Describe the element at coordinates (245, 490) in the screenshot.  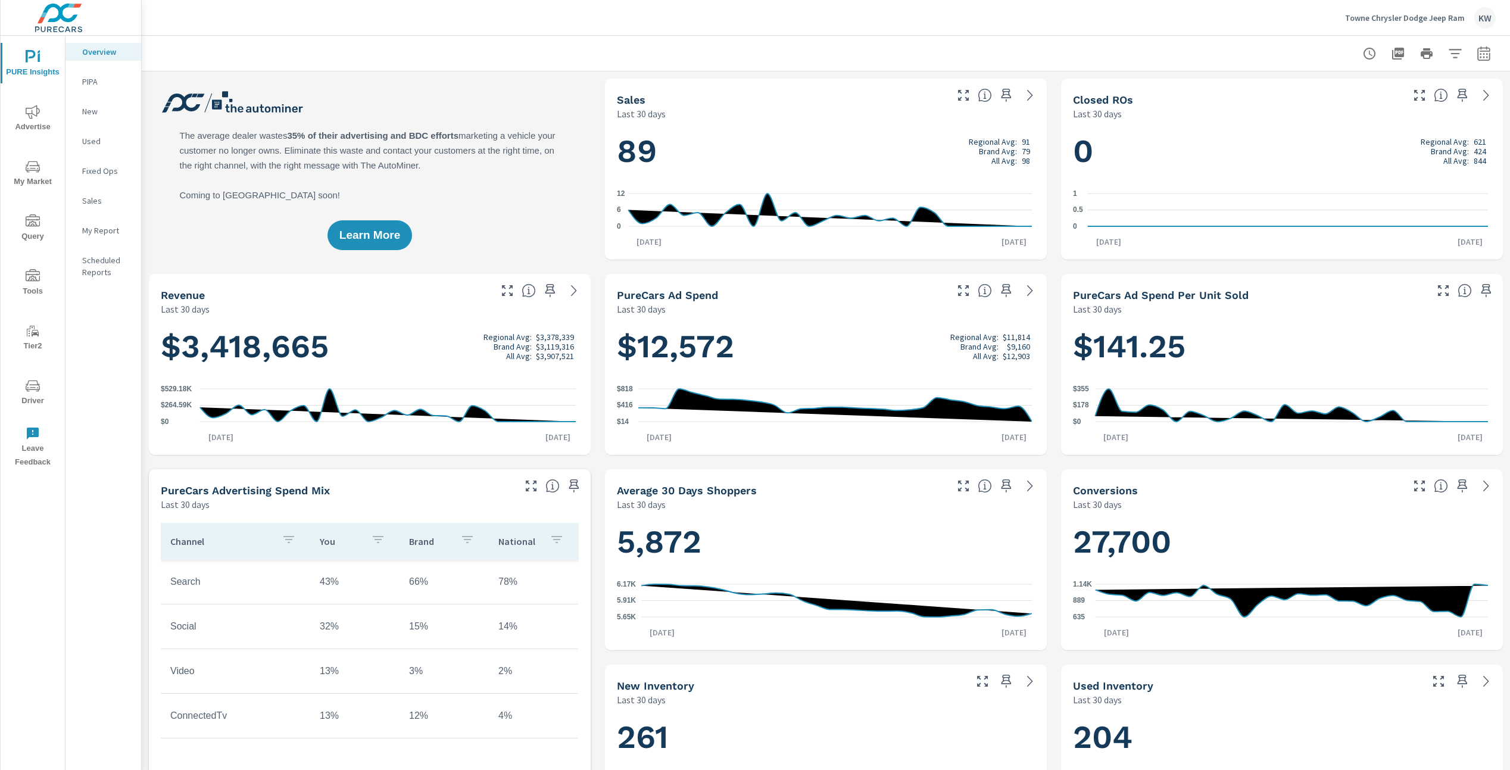
I see `h5: PureCars Advertising Spend Mix` at that location.